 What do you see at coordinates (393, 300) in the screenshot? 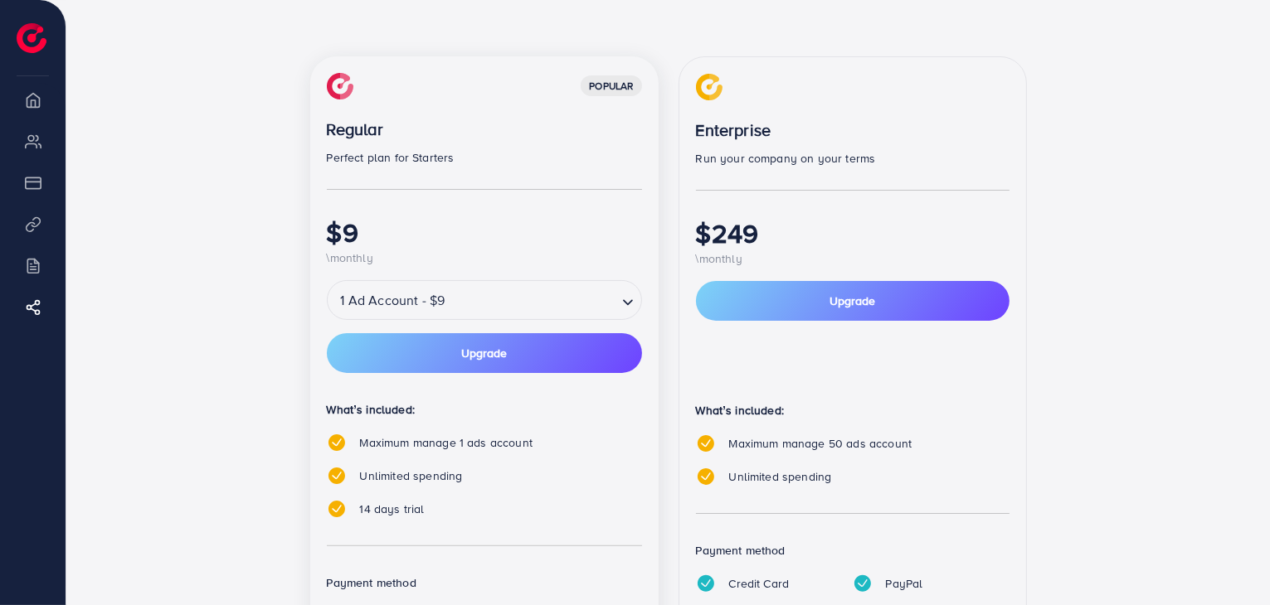
I see `span: 1 Ad Account - $9` at bounding box center [393, 300].